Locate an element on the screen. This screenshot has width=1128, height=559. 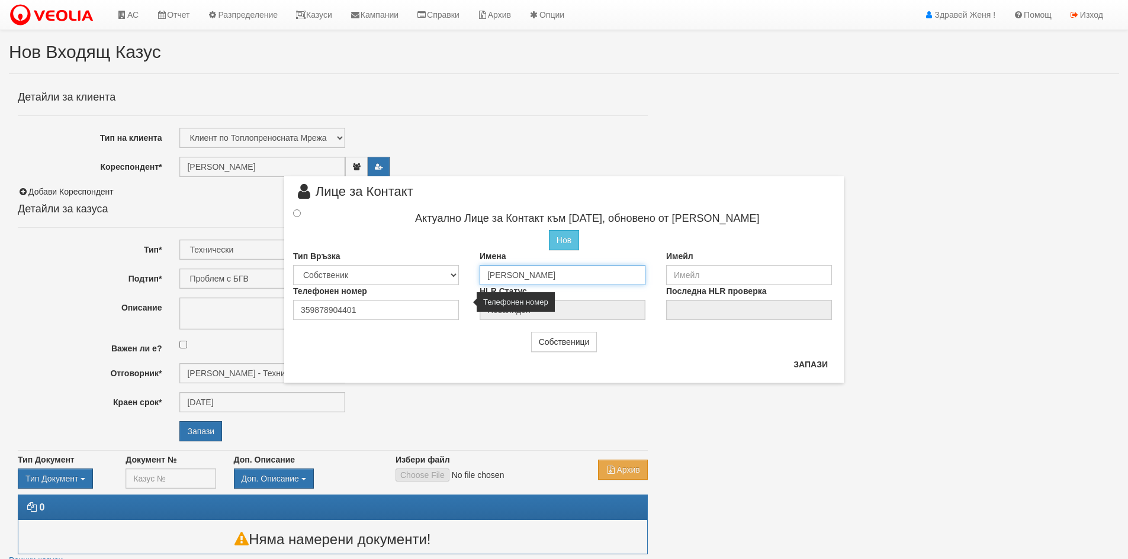
input: Телефонен номер is located at coordinates (376, 310).